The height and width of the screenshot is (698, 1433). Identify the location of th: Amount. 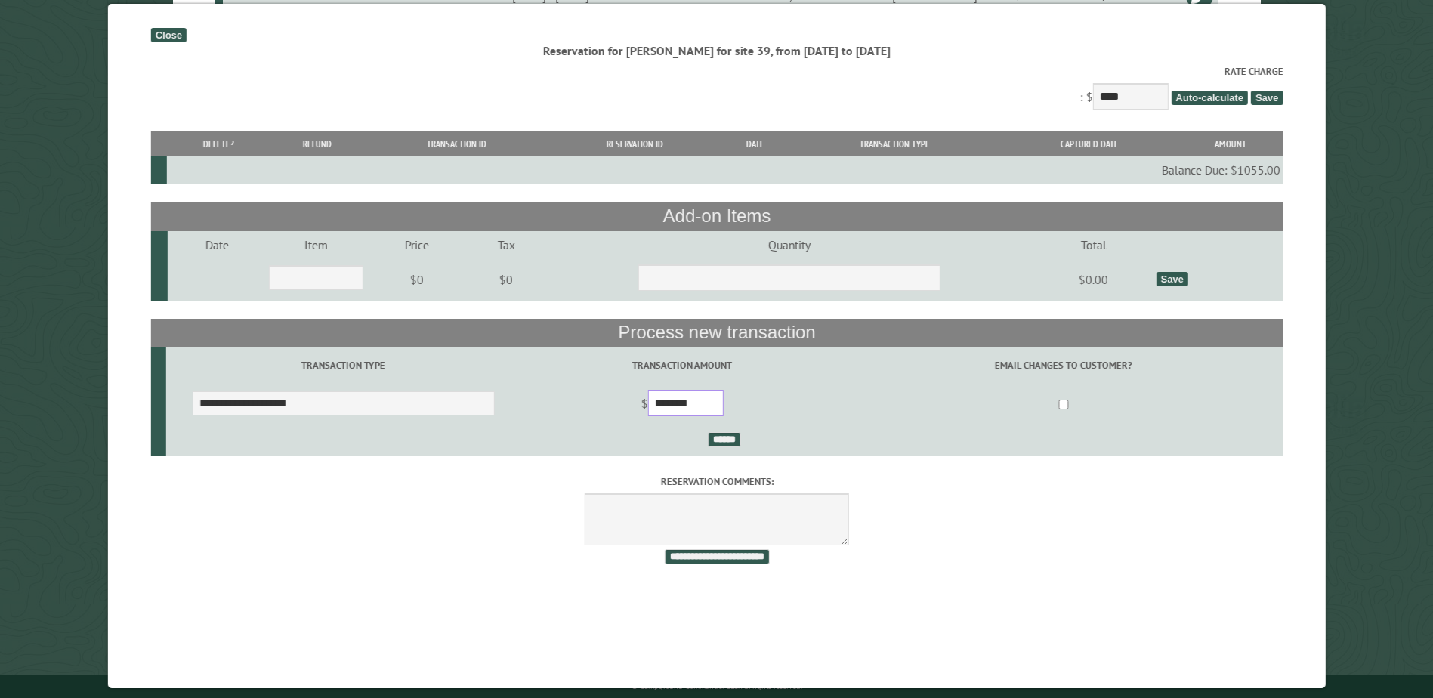
(1229, 143).